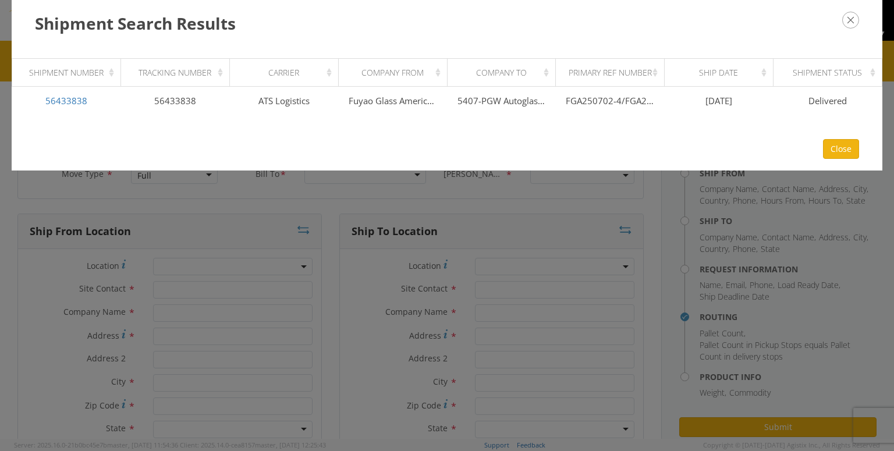 The width and height of the screenshot is (894, 451). Describe the element at coordinates (610, 101) in the screenshot. I see `td: FGA250702-4/FGA250796-5/FGA250875-2/FGA250876-3` at that location.